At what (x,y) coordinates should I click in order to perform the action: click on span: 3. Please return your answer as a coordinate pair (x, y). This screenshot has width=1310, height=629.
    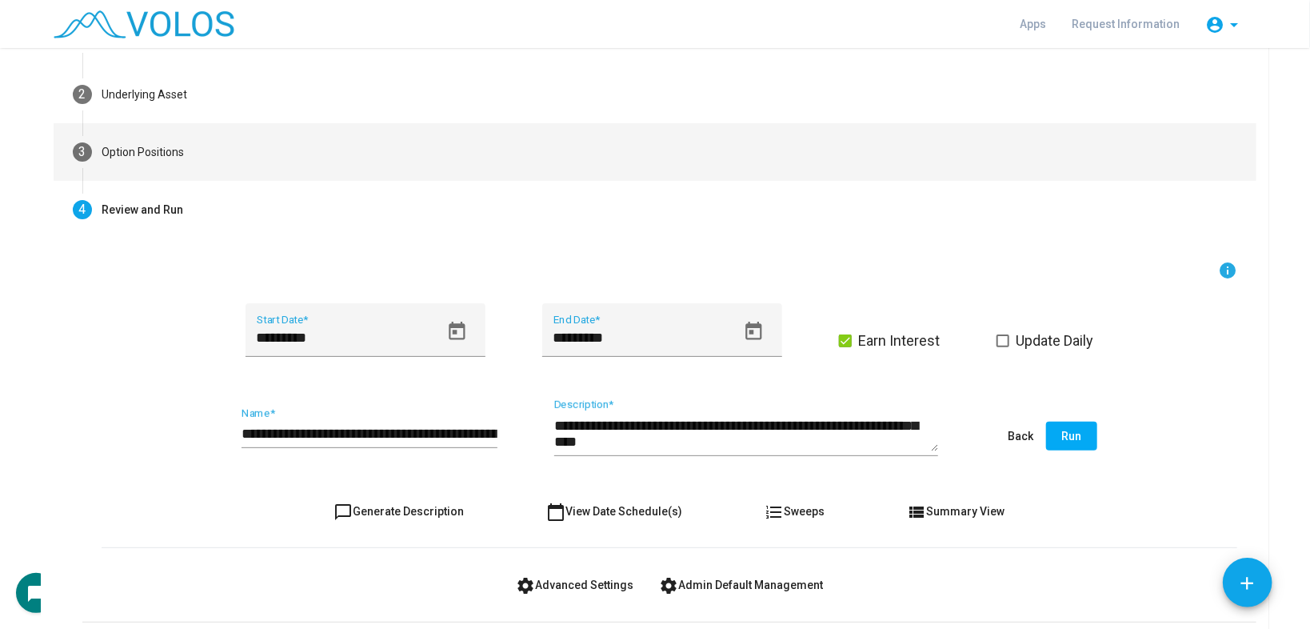
    Looking at the image, I should click on (82, 151).